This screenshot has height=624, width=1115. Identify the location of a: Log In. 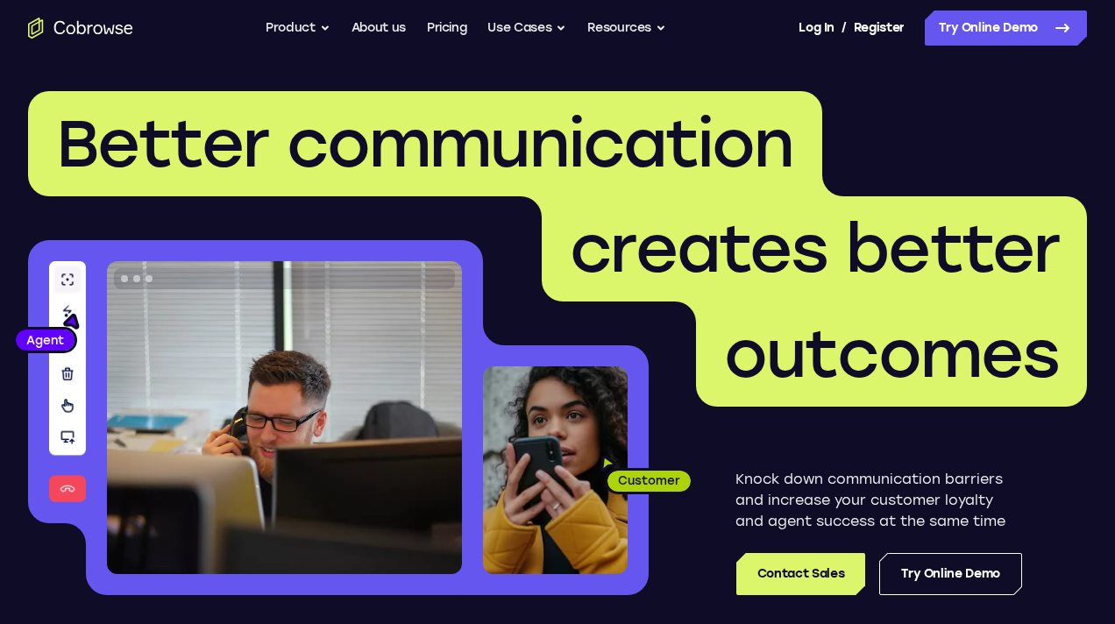
(816, 28).